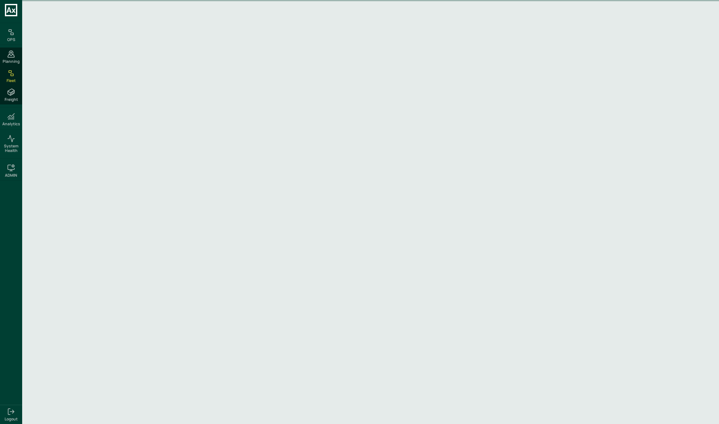 This screenshot has width=719, height=424. What do you see at coordinates (11, 100) in the screenshot?
I see `span: Freight` at bounding box center [11, 100].